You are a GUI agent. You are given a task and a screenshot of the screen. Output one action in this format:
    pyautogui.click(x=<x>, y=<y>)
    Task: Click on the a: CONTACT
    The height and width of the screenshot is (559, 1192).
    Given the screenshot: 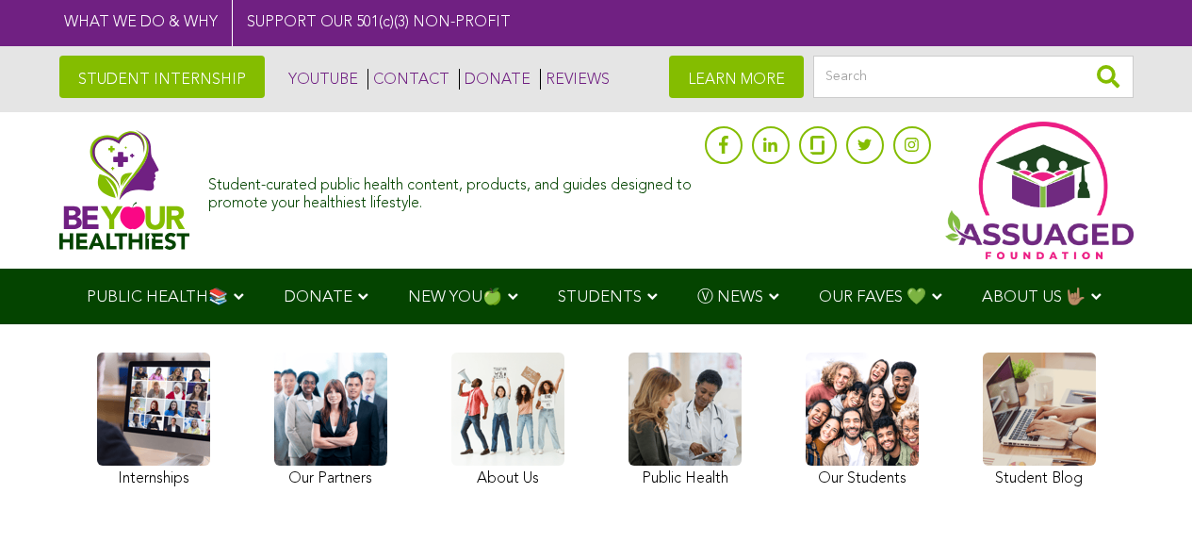 What is the action you would take?
    pyautogui.click(x=408, y=79)
    